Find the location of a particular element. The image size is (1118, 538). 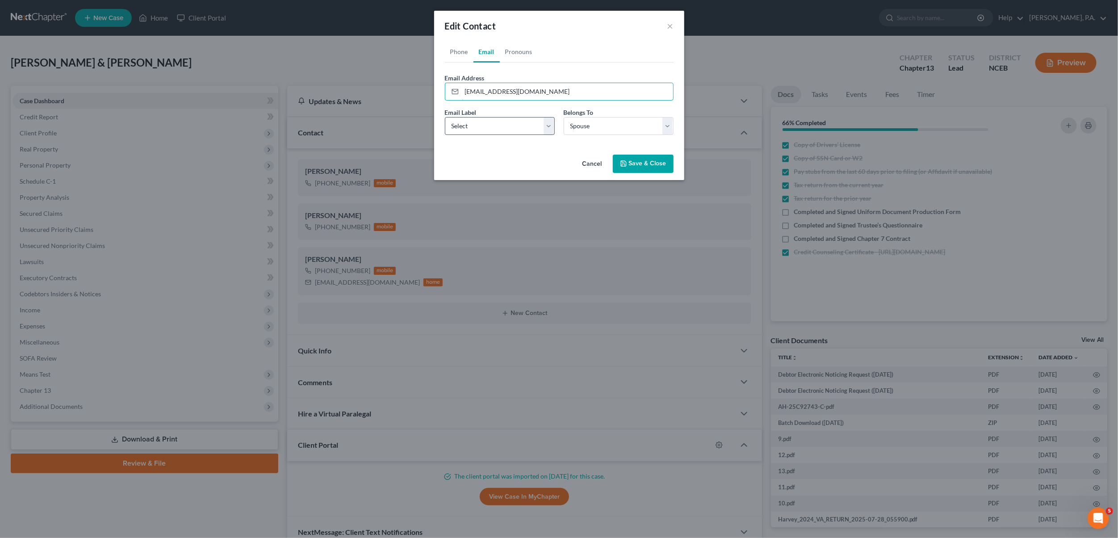

button: Save & Close is located at coordinates (643, 164).